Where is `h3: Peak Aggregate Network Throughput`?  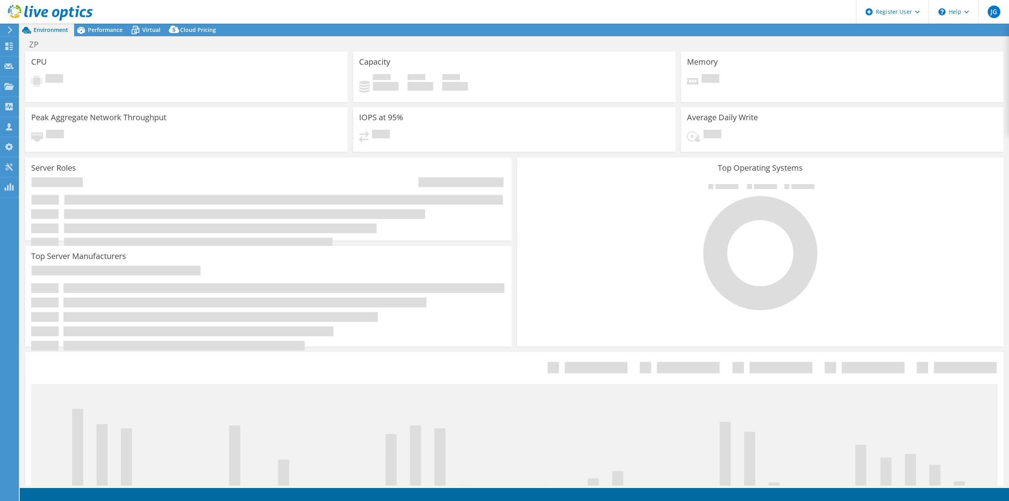 h3: Peak Aggregate Network Throughput is located at coordinates (99, 117).